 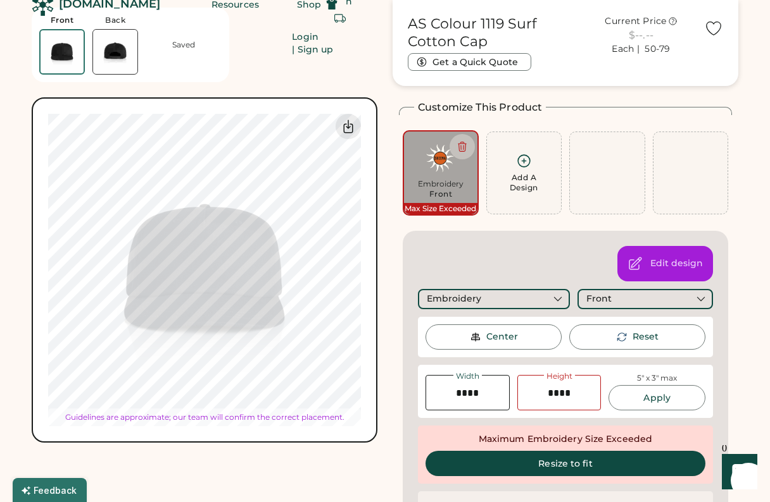 What do you see at coordinates (645, 337) in the screenshot?
I see `div: This will reset the rotation of the selected element to 0°.` at bounding box center [645, 337].